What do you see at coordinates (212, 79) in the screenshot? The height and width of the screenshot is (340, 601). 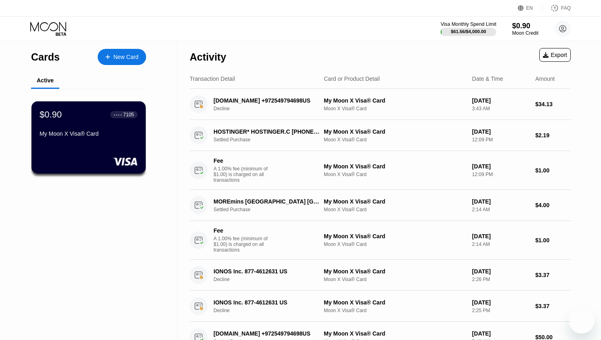 I see `div: Transaction Detail` at bounding box center [212, 79].